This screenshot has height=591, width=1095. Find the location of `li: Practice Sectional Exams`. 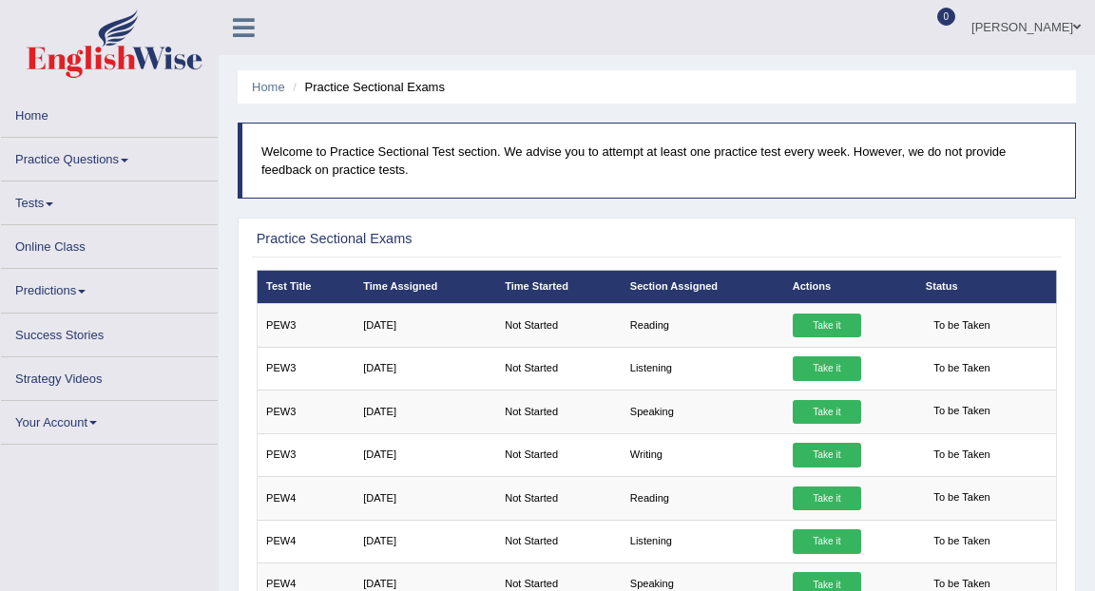

li: Practice Sectional Exams is located at coordinates (366, 87).